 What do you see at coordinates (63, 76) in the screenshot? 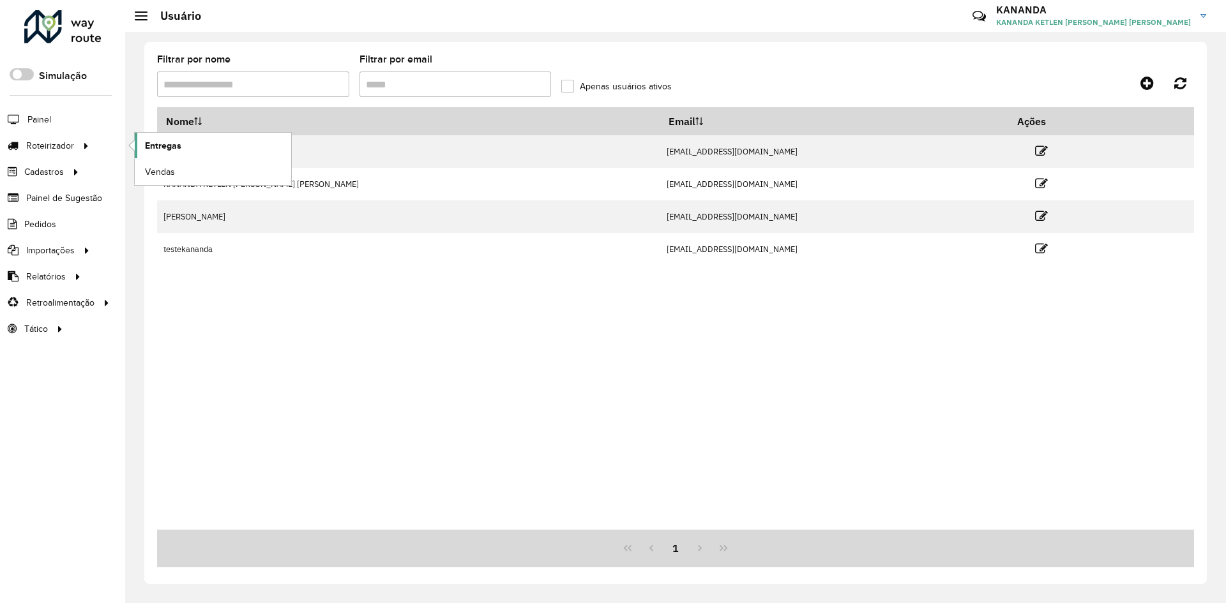
I see `label: Simulação` at bounding box center [63, 76].